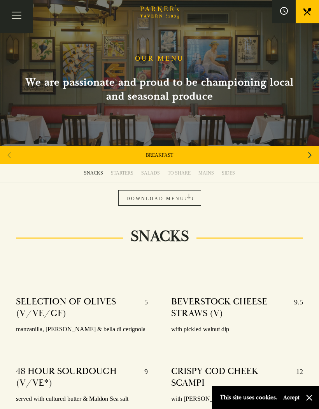  What do you see at coordinates (160, 237) in the screenshot?
I see `h2: SNACKS` at bounding box center [160, 237].